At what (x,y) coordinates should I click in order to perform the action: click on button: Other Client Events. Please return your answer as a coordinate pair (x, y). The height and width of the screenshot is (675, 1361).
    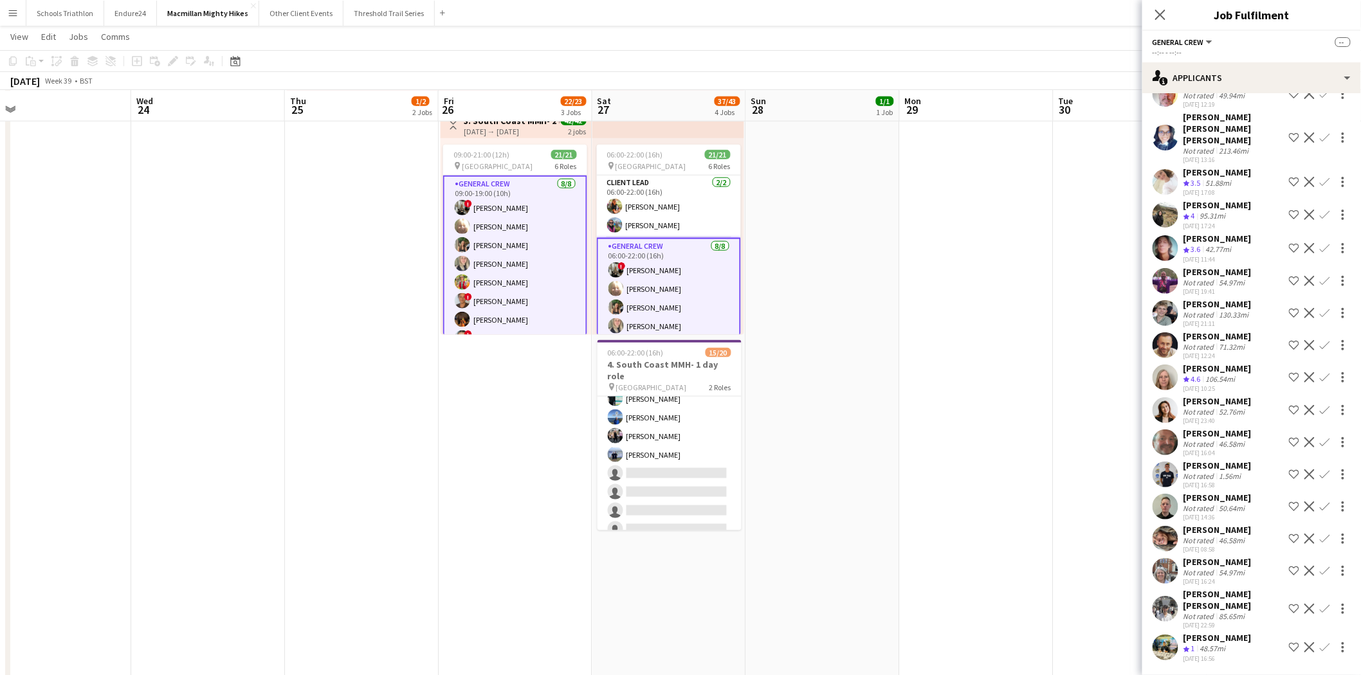
    Looking at the image, I should click on (301, 13).